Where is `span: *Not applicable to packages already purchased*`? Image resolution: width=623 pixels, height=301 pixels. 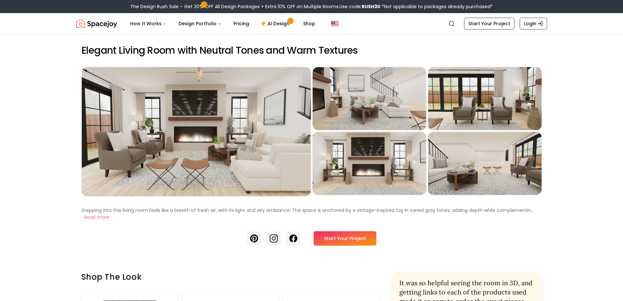 span: *Not applicable to packages already purchased* is located at coordinates (437, 7).